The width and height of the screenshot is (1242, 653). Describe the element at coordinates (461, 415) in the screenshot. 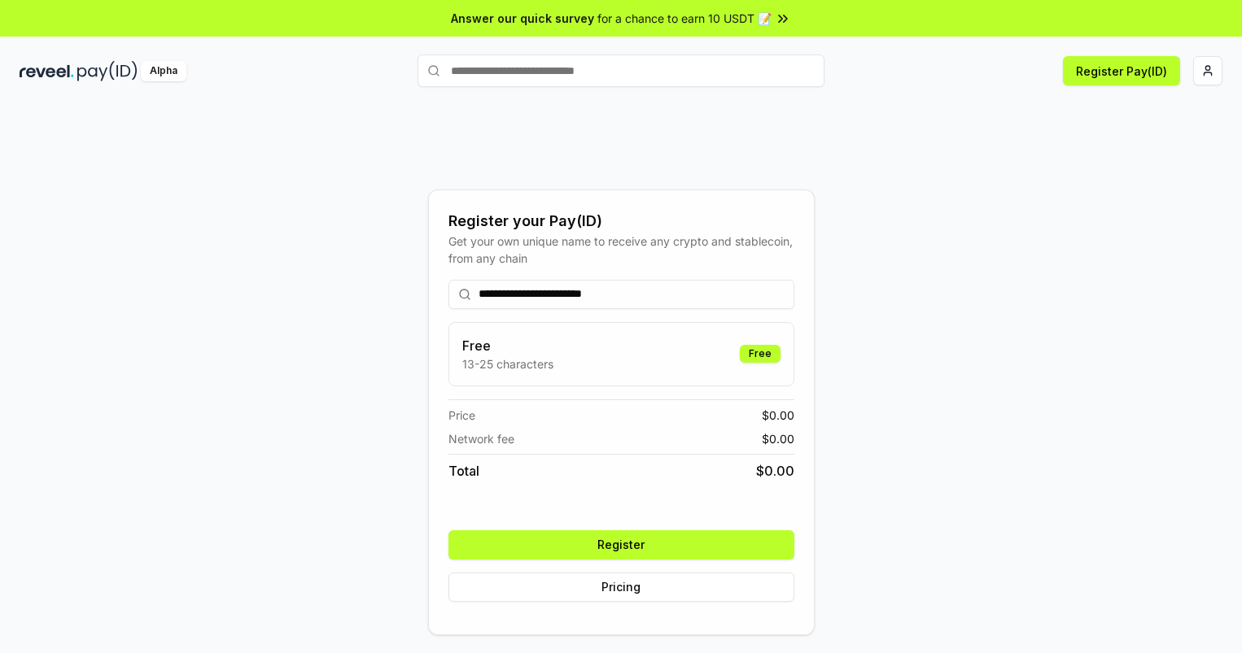

I see `span: Price` at that location.